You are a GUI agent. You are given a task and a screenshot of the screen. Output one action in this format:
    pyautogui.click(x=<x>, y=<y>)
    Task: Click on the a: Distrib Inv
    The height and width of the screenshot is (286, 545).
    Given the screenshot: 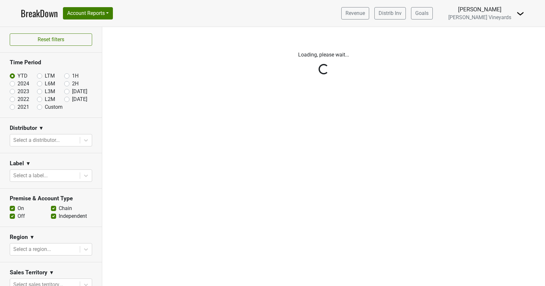 What is the action you would take?
    pyautogui.click(x=390, y=13)
    